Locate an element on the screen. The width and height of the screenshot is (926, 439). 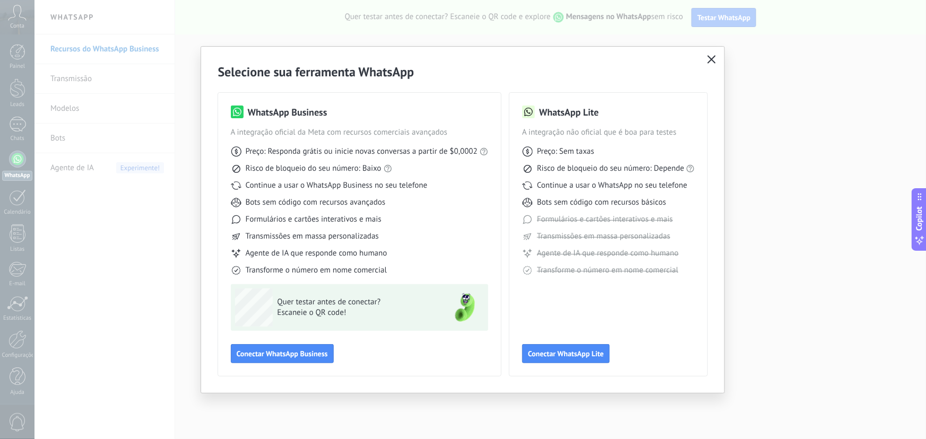
span: Copilot is located at coordinates (919, 219).